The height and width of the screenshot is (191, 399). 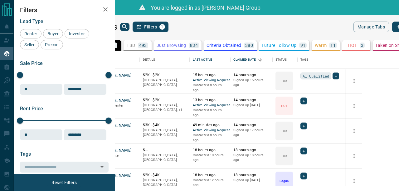 I want to click on p: Signed up 15 hours ago, so click(x=251, y=82).